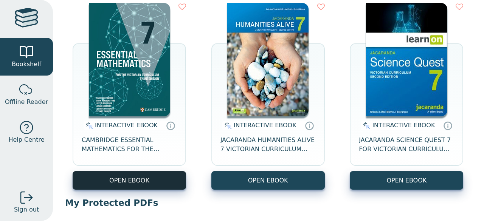  Describe the element at coordinates (129, 60) in the screenshot. I see `img: a4cdec38-c0cf-47c5-bca4-515c5eb7b3e9.png` at that location.